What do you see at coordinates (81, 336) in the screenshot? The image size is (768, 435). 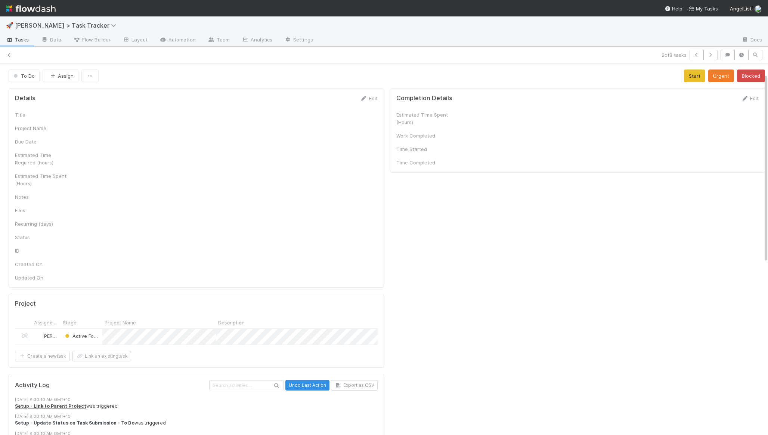 I see `div: Active Focus (Current Week)` at bounding box center [81, 336].